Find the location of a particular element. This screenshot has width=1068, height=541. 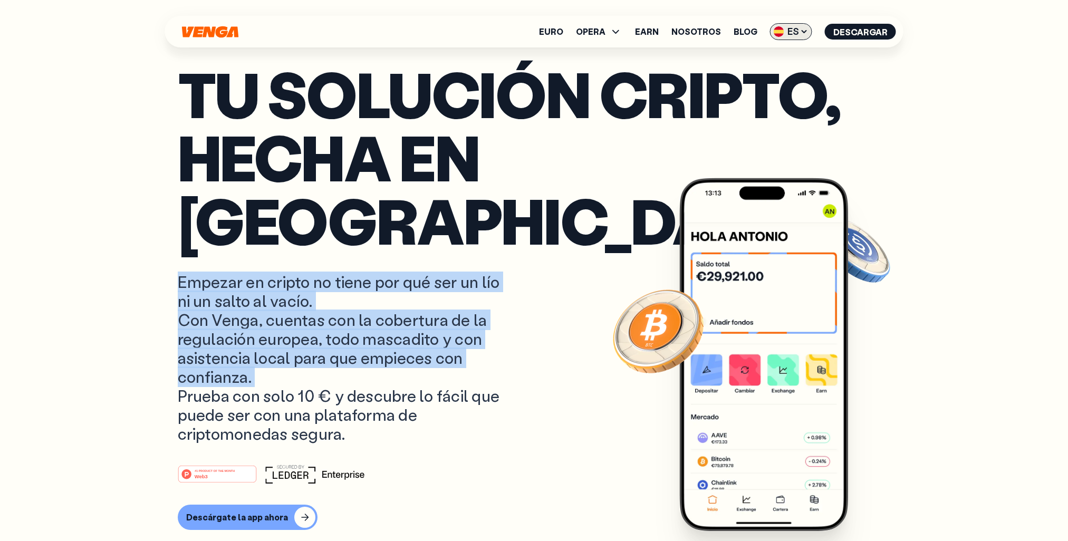

span: ES is located at coordinates (791, 32).